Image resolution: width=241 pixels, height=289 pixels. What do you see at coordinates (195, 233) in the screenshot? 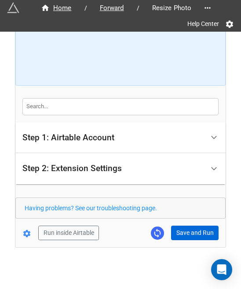
I see `button: Save and Run` at bounding box center [195, 233].